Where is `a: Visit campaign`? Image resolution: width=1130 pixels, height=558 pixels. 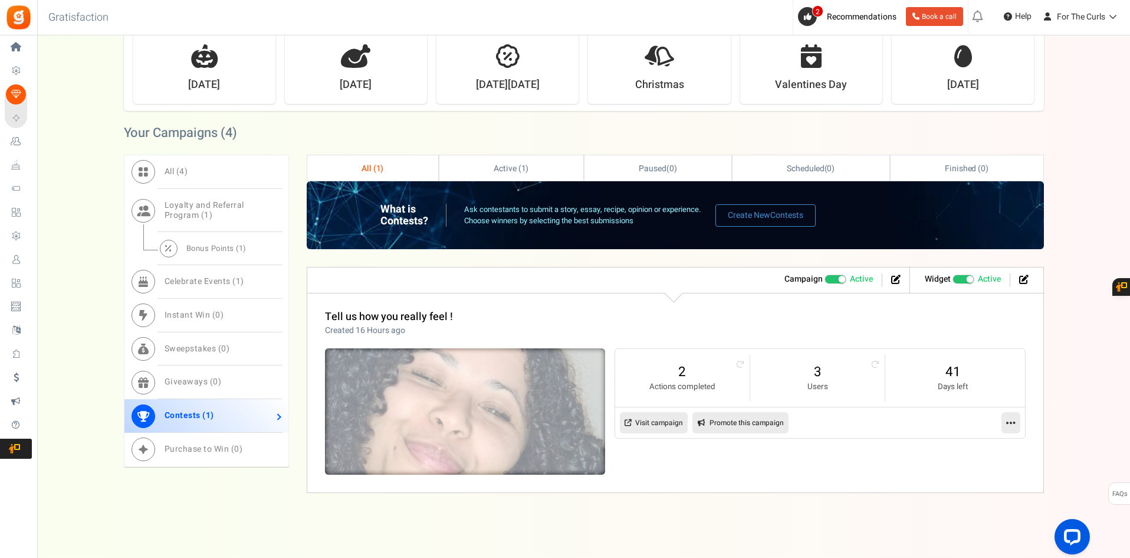 a: Visit campaign is located at coordinates (654, 422).